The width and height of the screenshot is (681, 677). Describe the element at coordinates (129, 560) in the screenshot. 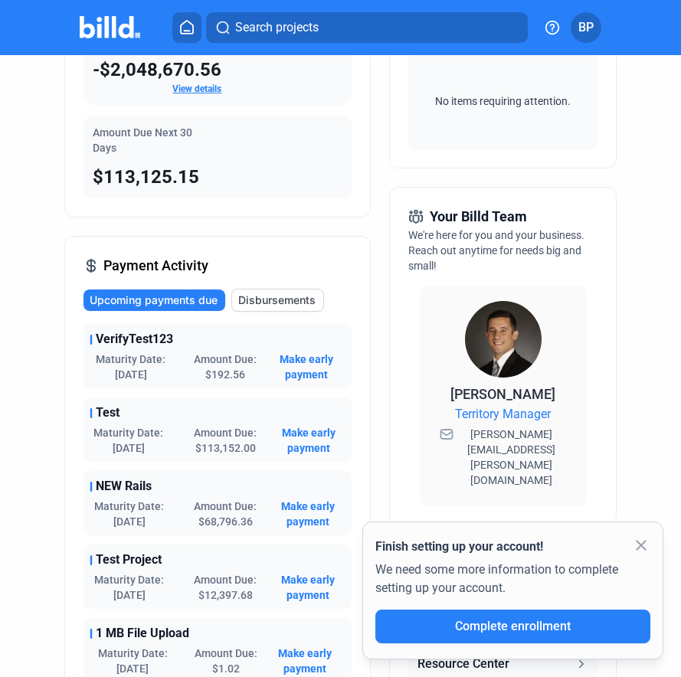

I see `span: Test Project` at that location.